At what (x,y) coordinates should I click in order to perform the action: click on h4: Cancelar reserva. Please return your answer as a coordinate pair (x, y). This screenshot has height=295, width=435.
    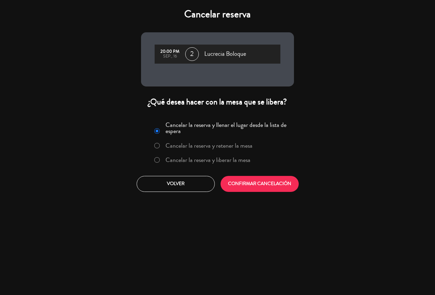
    Looking at the image, I should click on (218, 14).